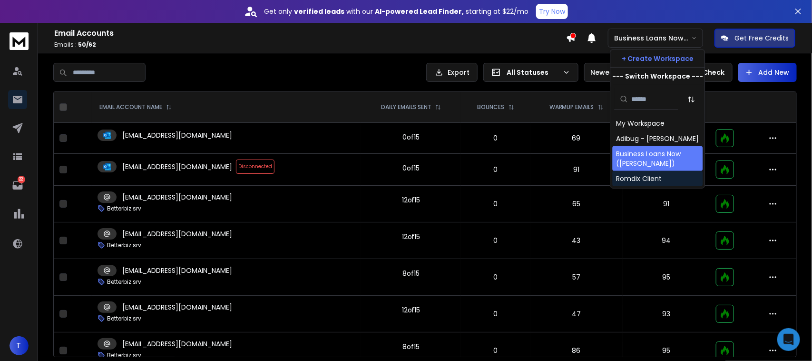  I want to click on button: Add New, so click(767, 72).